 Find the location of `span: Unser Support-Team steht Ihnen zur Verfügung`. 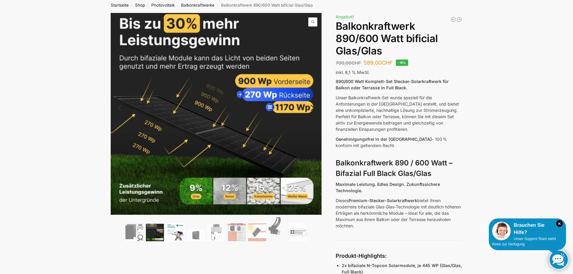

span: Unser Support-Team steht Ihnen zur Verfügung is located at coordinates (524, 242).